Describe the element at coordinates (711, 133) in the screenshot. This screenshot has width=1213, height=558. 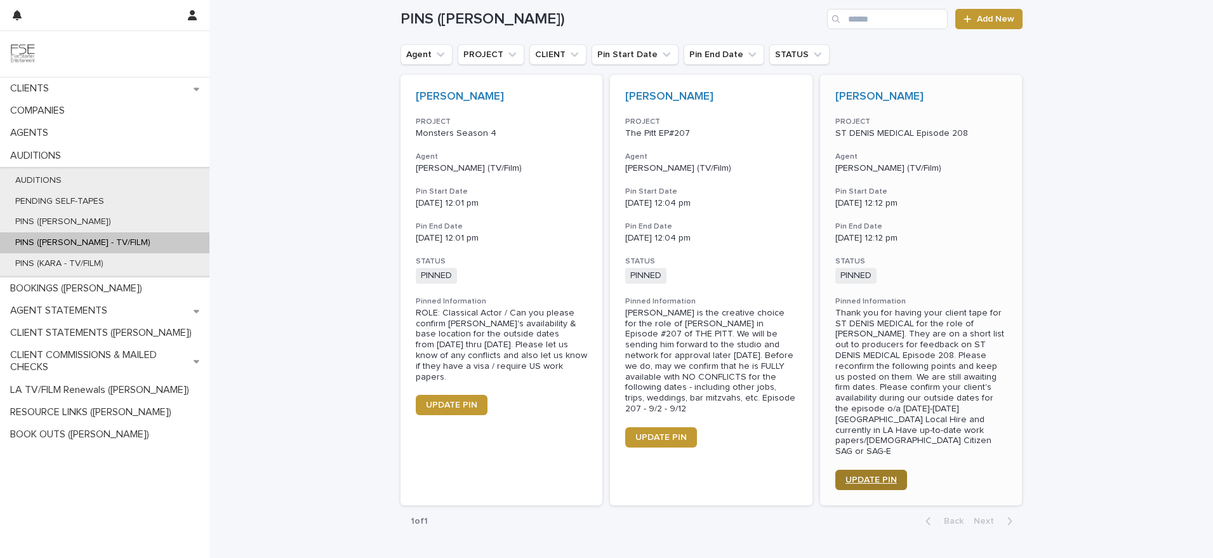
I see `p: The Pitt EP#207` at that location.